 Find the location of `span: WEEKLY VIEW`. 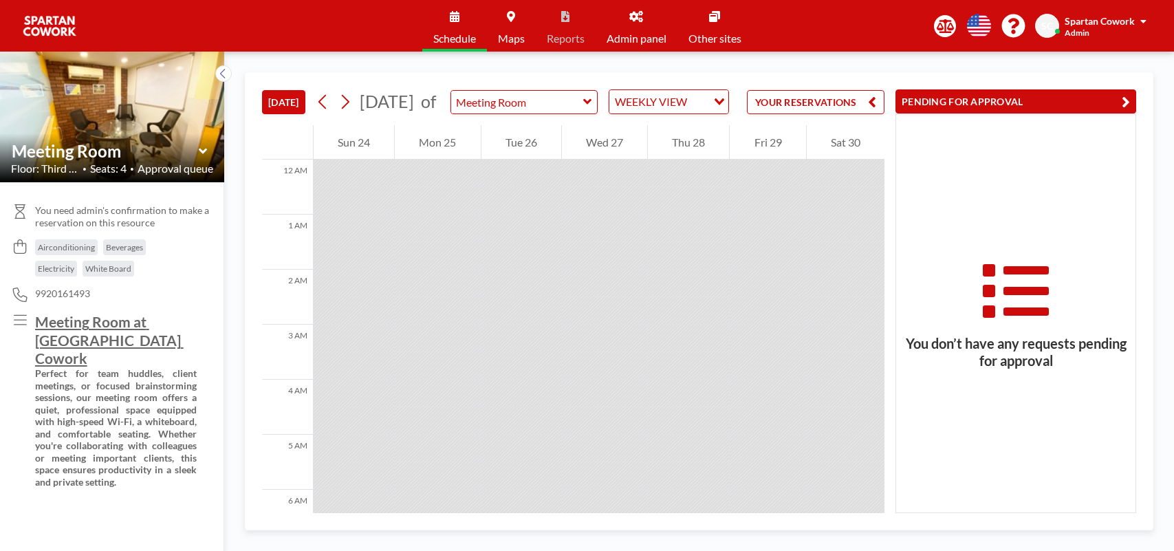

span: WEEKLY VIEW is located at coordinates (650, 102).